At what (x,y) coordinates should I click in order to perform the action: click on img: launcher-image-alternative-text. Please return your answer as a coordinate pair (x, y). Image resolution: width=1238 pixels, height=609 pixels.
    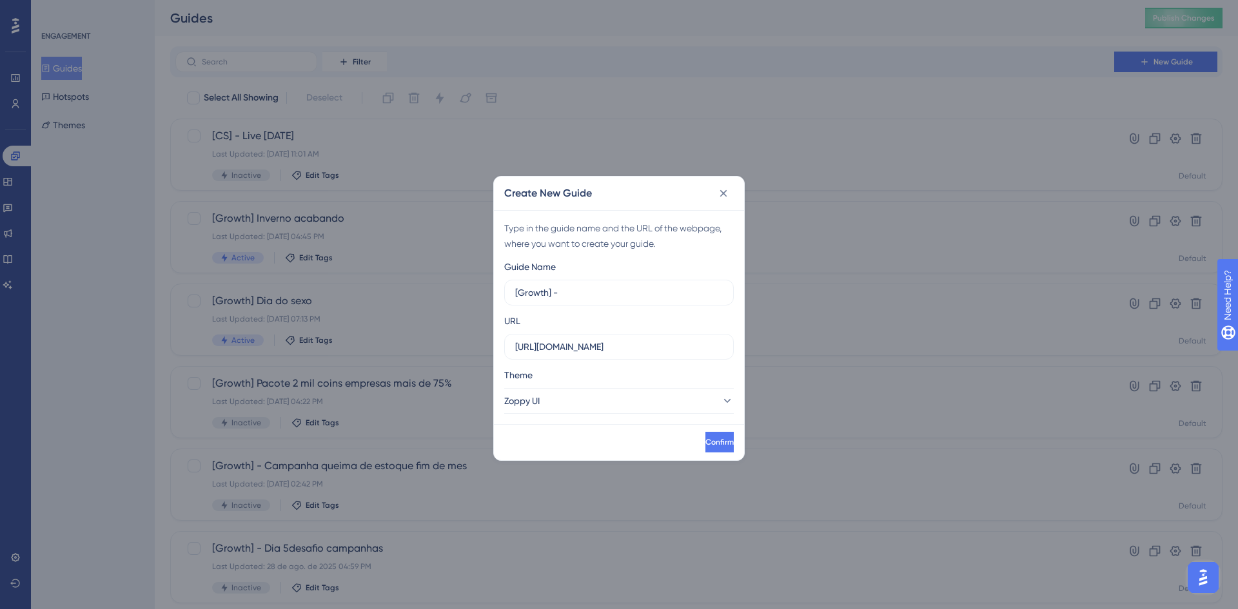
    Looking at the image, I should click on (19, 19).